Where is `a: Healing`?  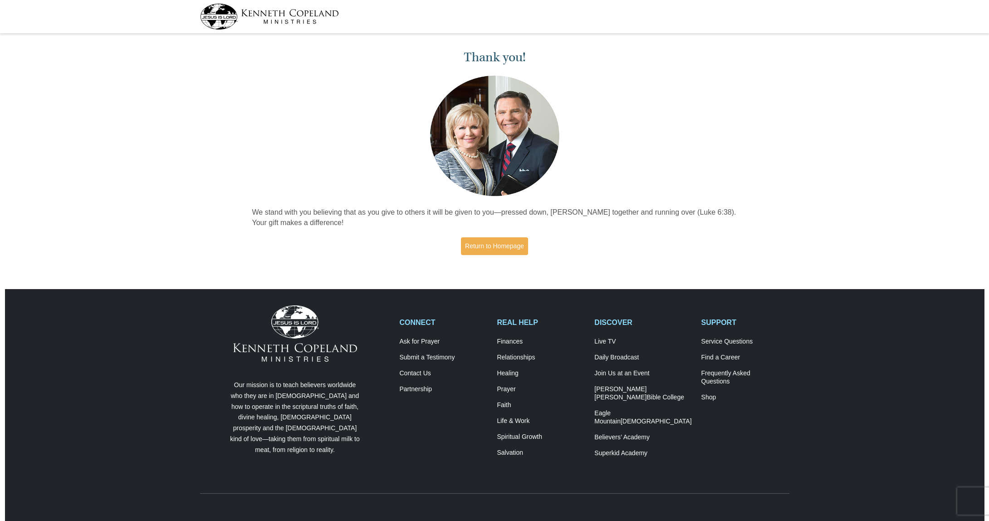
a: Healing is located at coordinates (541, 373).